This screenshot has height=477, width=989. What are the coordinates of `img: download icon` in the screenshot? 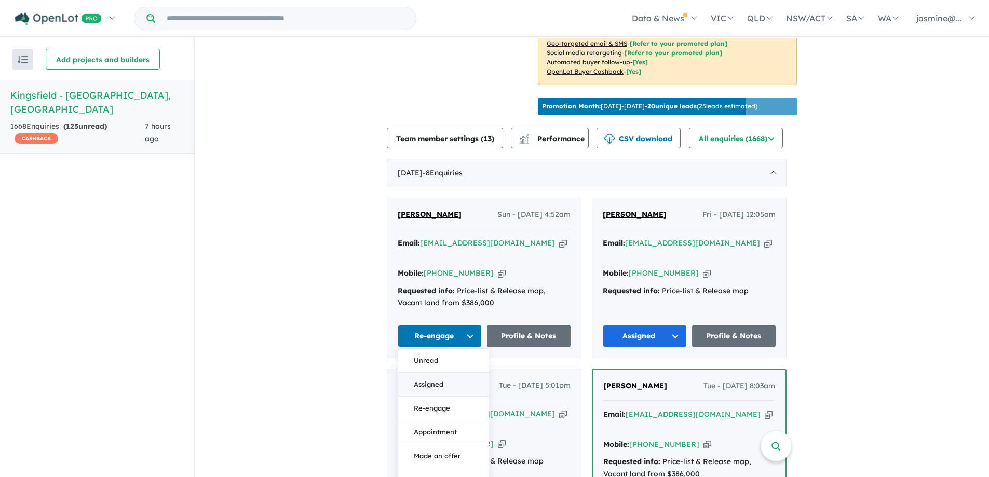 It's located at (609, 139).